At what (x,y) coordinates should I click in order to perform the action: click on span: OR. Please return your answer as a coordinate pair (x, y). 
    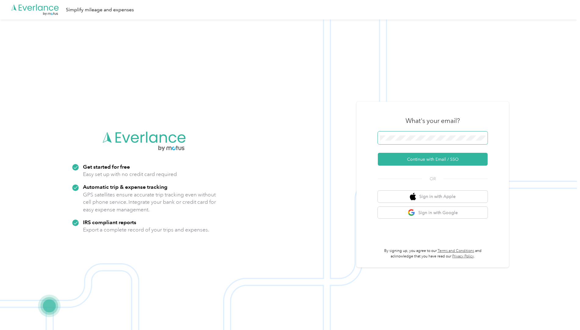
    Looking at the image, I should click on (433, 179).